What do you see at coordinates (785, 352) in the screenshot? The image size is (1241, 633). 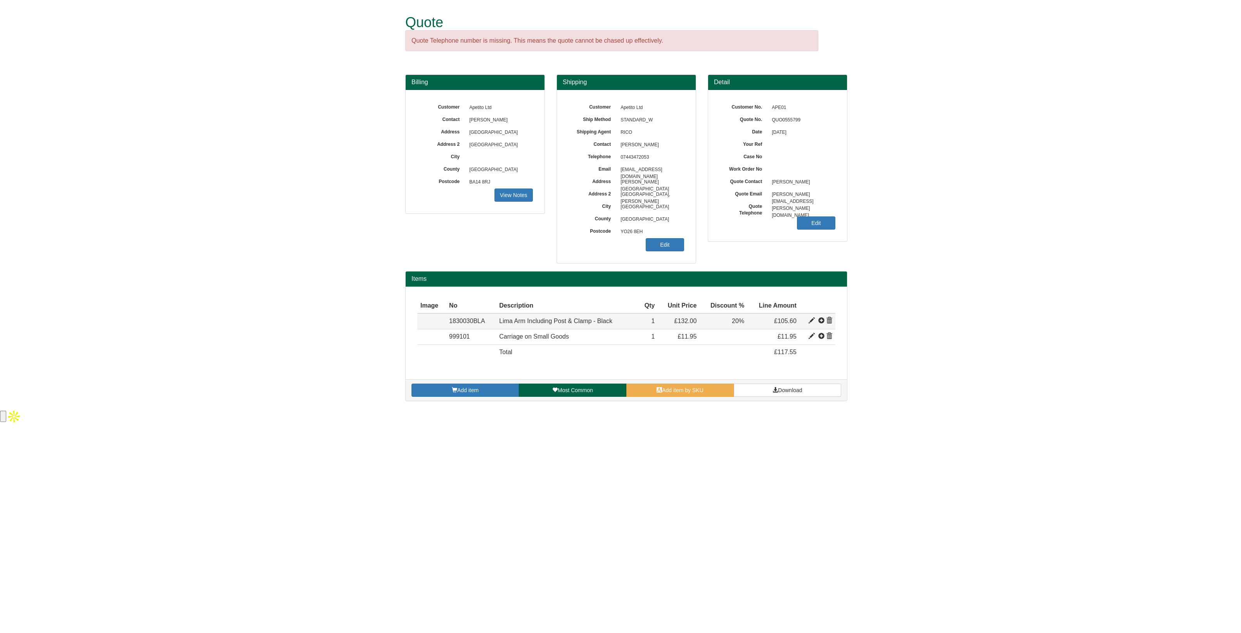 I see `span: £117.55` at bounding box center [785, 352].